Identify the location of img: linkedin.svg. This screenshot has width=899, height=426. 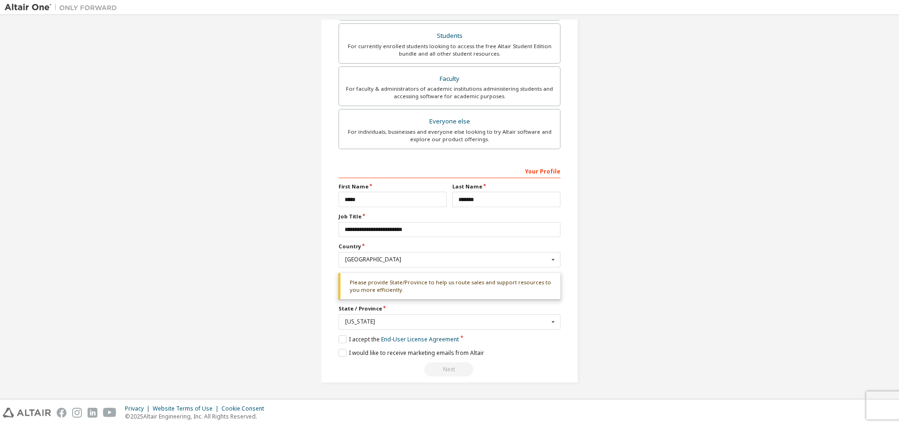
(92, 413).